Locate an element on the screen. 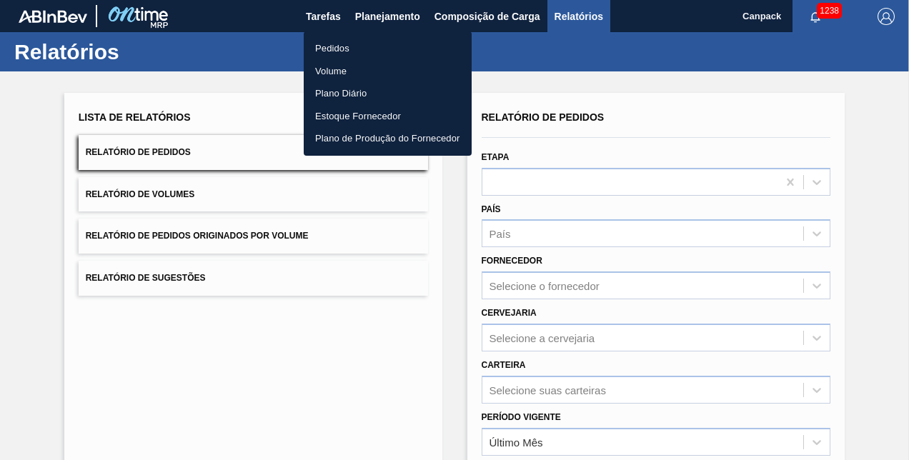 Image resolution: width=909 pixels, height=460 pixels. li: Estoque Fornecedor is located at coordinates (387, 116).